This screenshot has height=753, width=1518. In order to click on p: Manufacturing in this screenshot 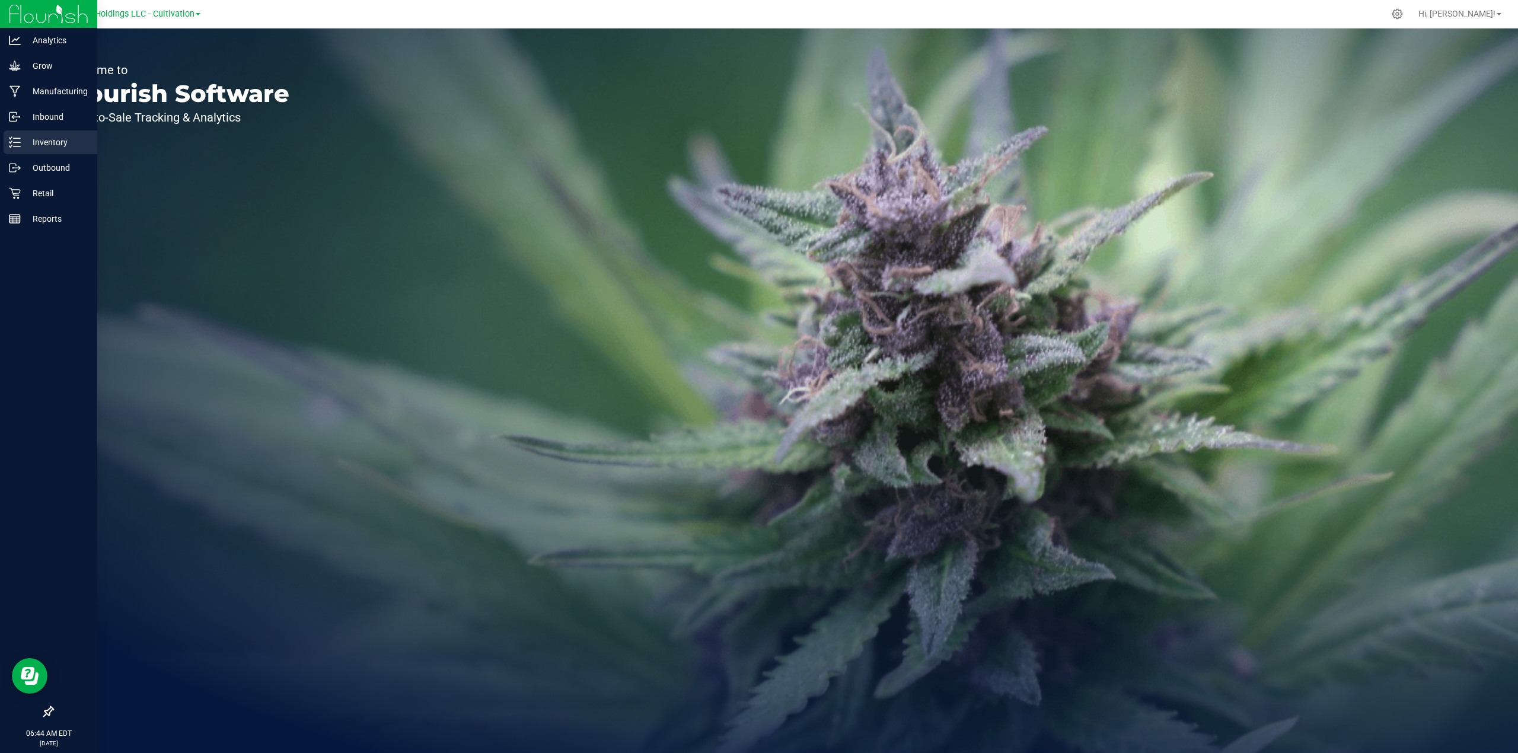, I will do `click(56, 91)`.